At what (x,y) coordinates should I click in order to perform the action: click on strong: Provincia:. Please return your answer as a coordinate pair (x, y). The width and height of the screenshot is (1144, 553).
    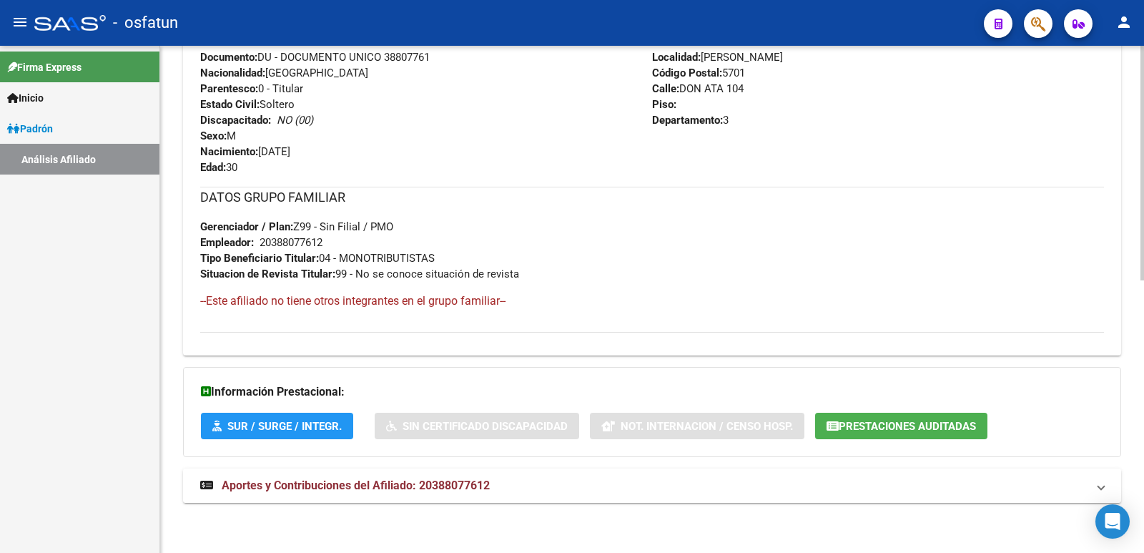
    Looking at the image, I should click on (677, 41).